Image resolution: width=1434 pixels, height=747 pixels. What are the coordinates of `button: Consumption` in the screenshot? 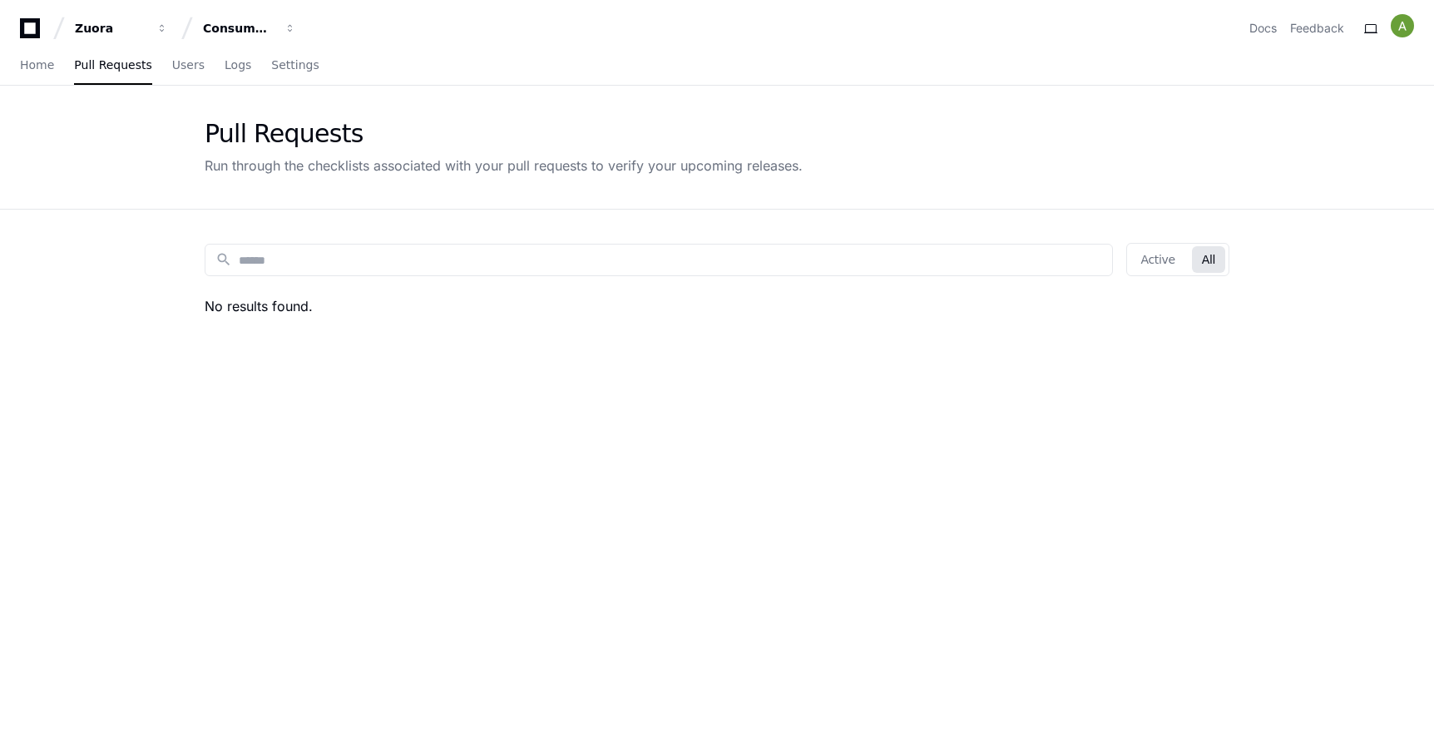 It's located at (250, 28).